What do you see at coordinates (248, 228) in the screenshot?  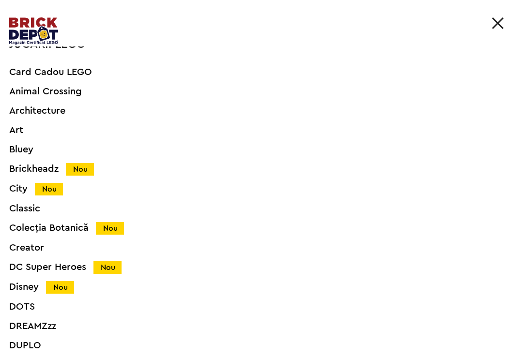 I see `a: Colecția BotanicăNou` at bounding box center [248, 228].